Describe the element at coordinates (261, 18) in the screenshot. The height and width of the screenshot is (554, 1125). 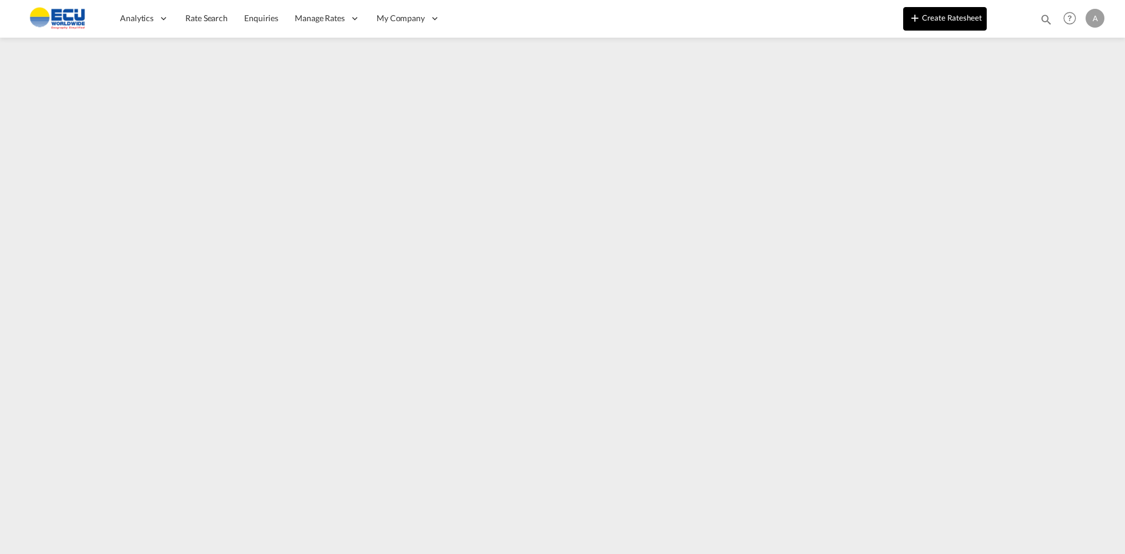
I see `span: Enquiries` at that location.